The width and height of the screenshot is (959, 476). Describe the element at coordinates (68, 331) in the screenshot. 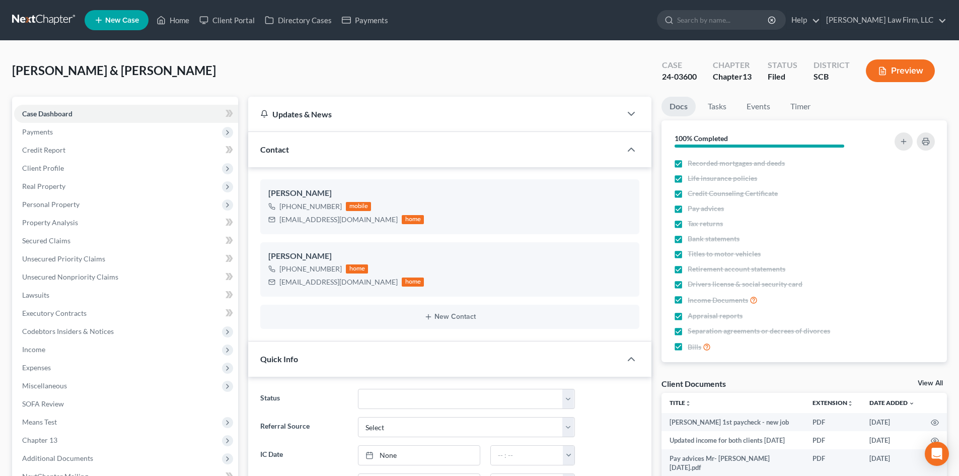

I see `span: Codebtors Insiders & Notices` at that location.